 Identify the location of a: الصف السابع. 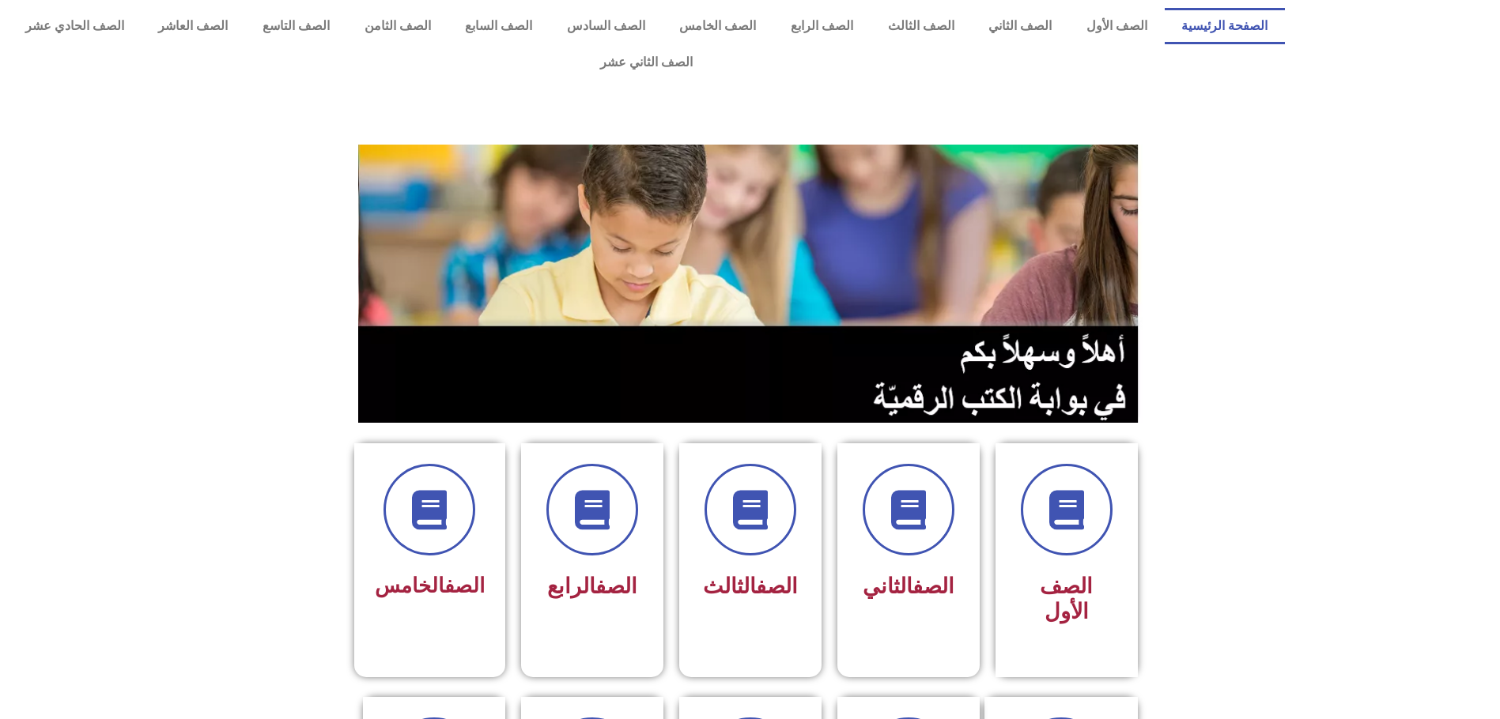
(498, 26).